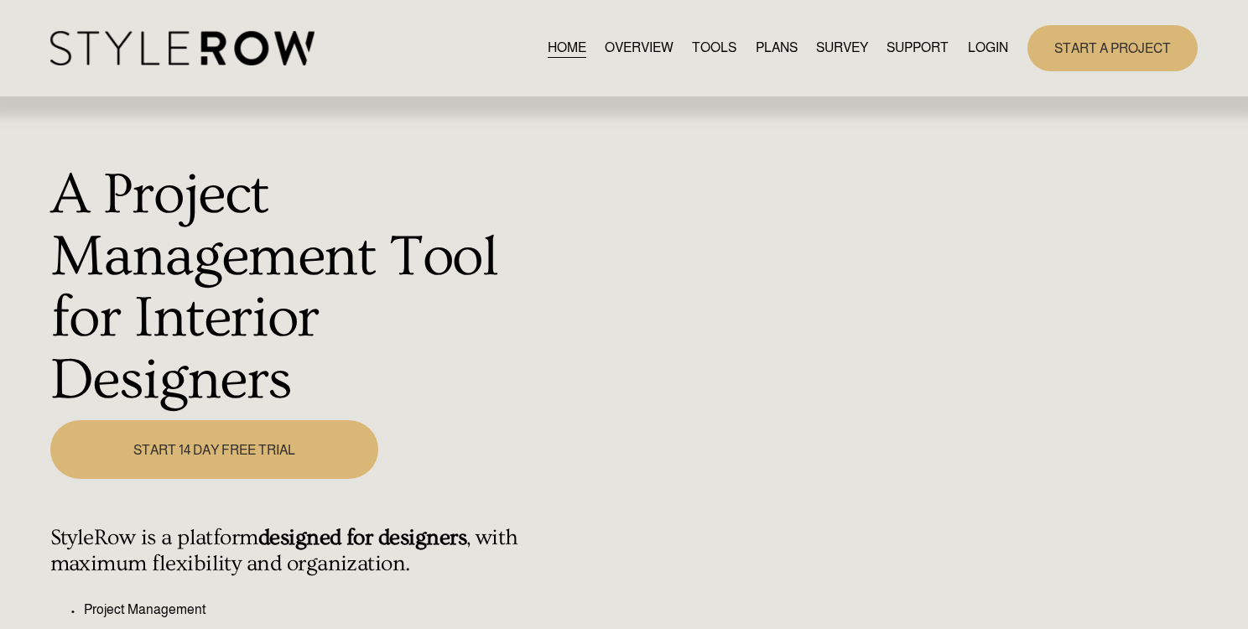  What do you see at coordinates (918, 48) in the screenshot?
I see `span: SUPPORT` at bounding box center [918, 48].